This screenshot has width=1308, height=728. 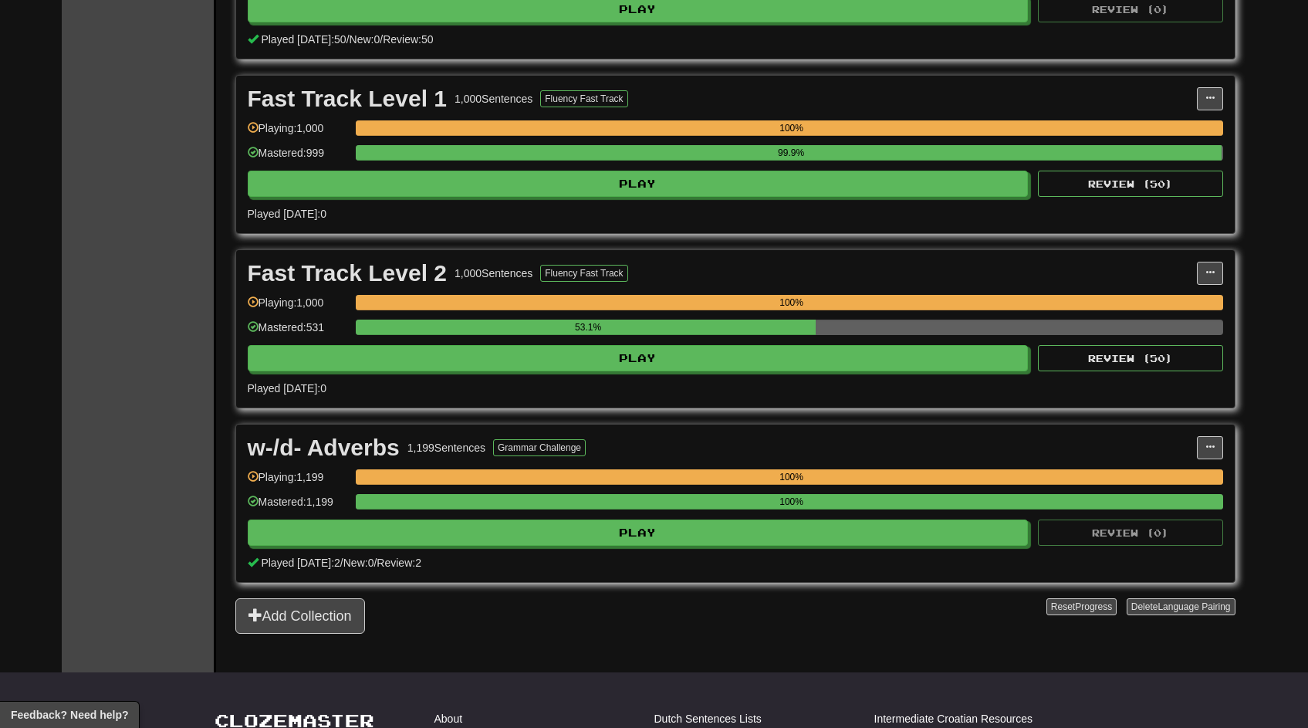 I want to click on button: ResetProgress, so click(x=1081, y=607).